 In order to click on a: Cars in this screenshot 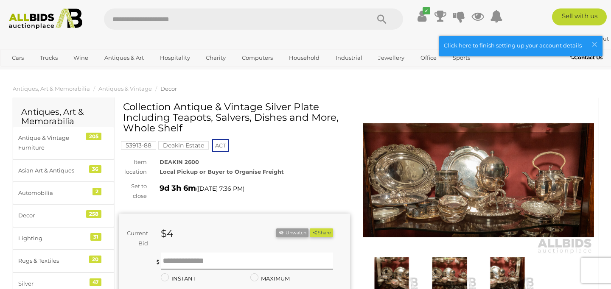, I will do `click(18, 58)`.